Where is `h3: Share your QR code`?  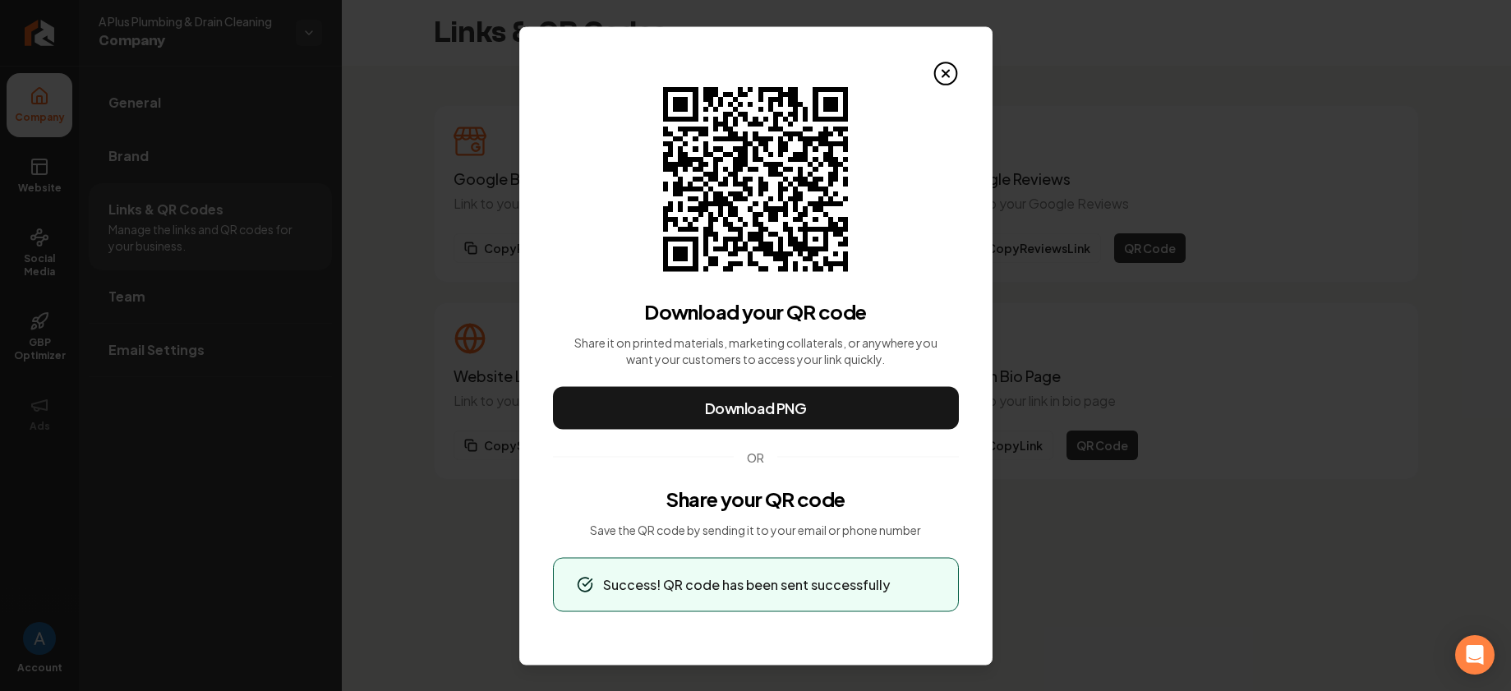
h3: Share your QR code is located at coordinates (755, 498).